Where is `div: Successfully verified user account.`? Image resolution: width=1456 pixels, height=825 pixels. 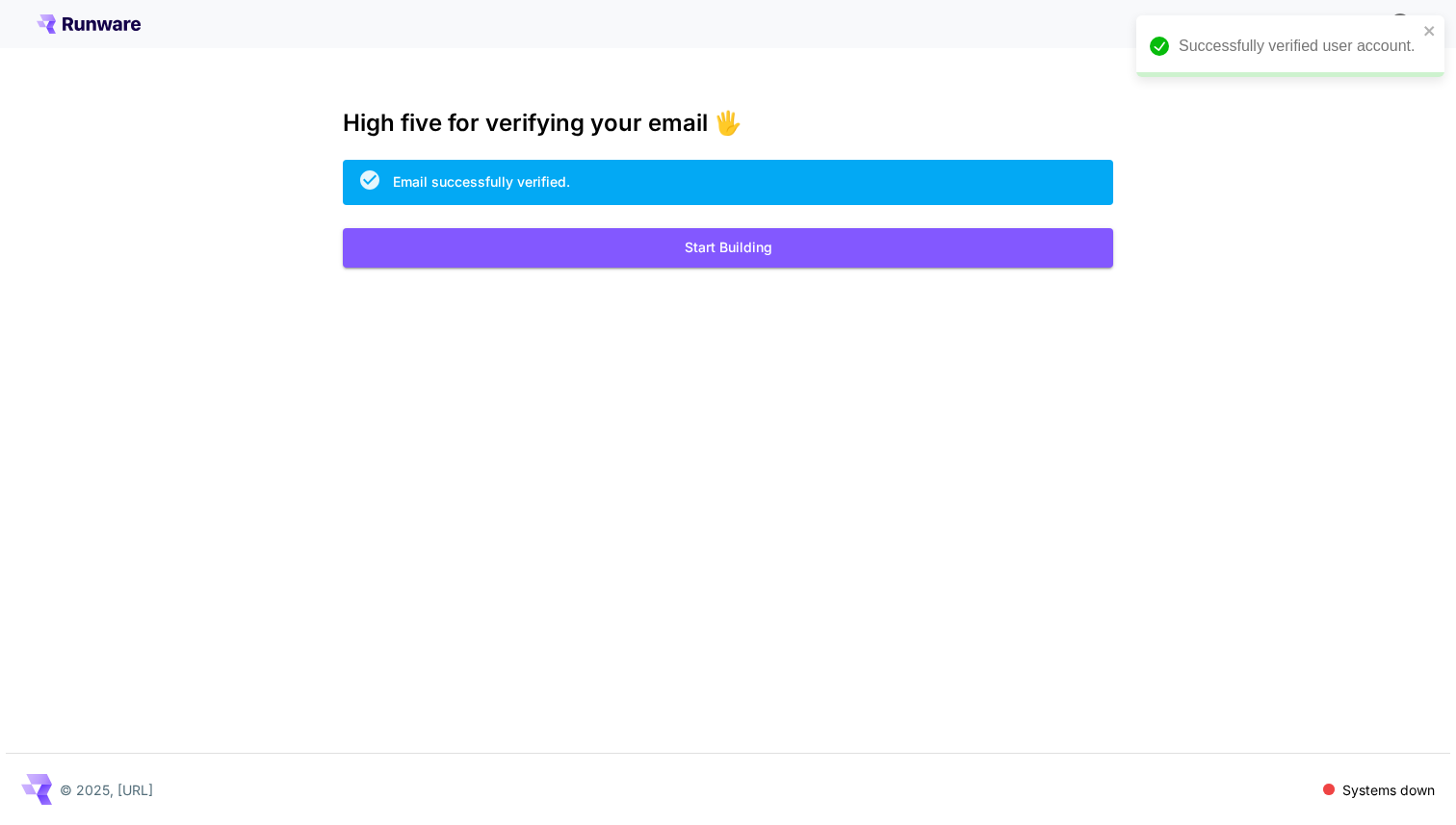
div: Successfully verified user account. is located at coordinates (1298, 46).